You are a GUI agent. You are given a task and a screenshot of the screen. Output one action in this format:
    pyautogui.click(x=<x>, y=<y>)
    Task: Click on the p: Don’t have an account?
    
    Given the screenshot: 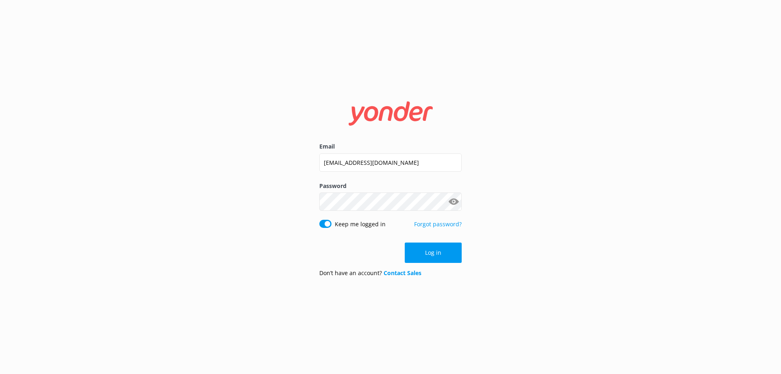 What is the action you would take?
    pyautogui.click(x=370, y=273)
    